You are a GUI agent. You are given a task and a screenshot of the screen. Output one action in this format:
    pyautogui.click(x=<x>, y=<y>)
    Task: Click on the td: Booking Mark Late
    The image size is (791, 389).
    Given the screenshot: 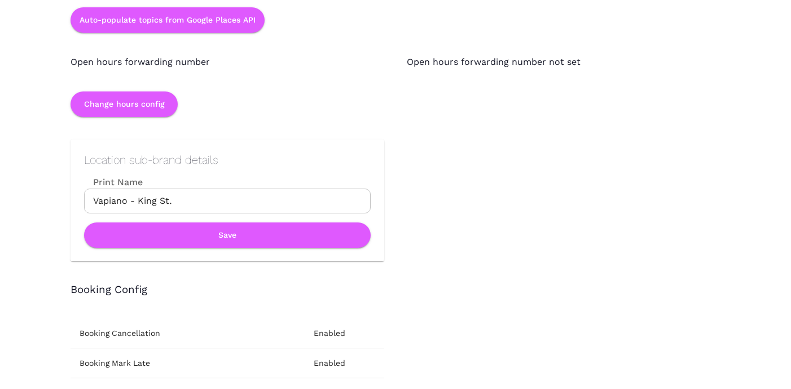 What is the action you would take?
    pyautogui.click(x=187, y=363)
    